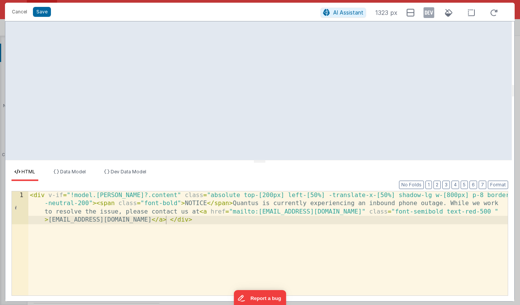 This screenshot has width=520, height=305. What do you see at coordinates (498, 185) in the screenshot?
I see `button: Format` at bounding box center [498, 185].